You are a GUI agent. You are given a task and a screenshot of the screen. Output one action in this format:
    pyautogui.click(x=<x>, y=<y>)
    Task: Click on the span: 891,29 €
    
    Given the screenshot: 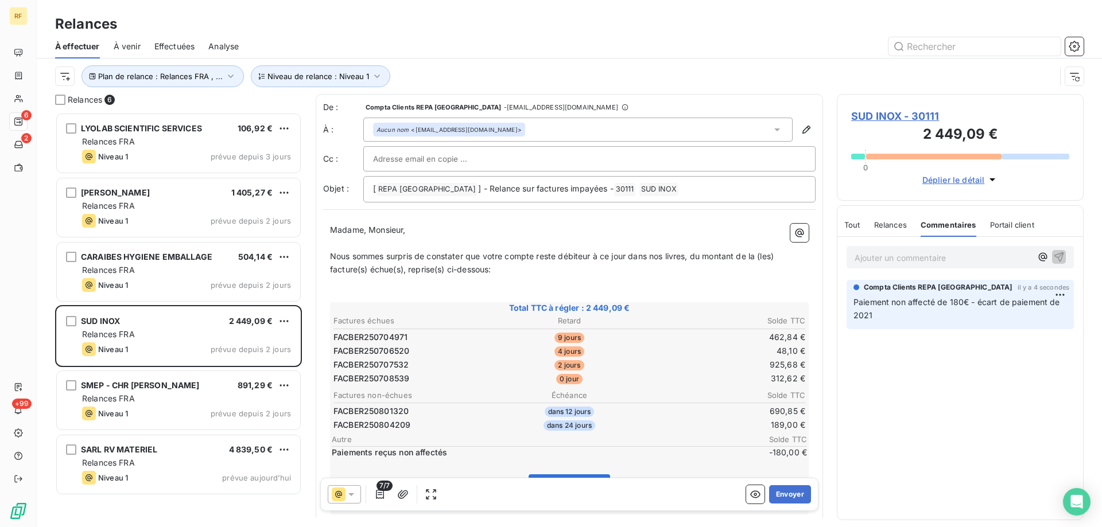 What is the action you would take?
    pyautogui.click(x=255, y=385)
    